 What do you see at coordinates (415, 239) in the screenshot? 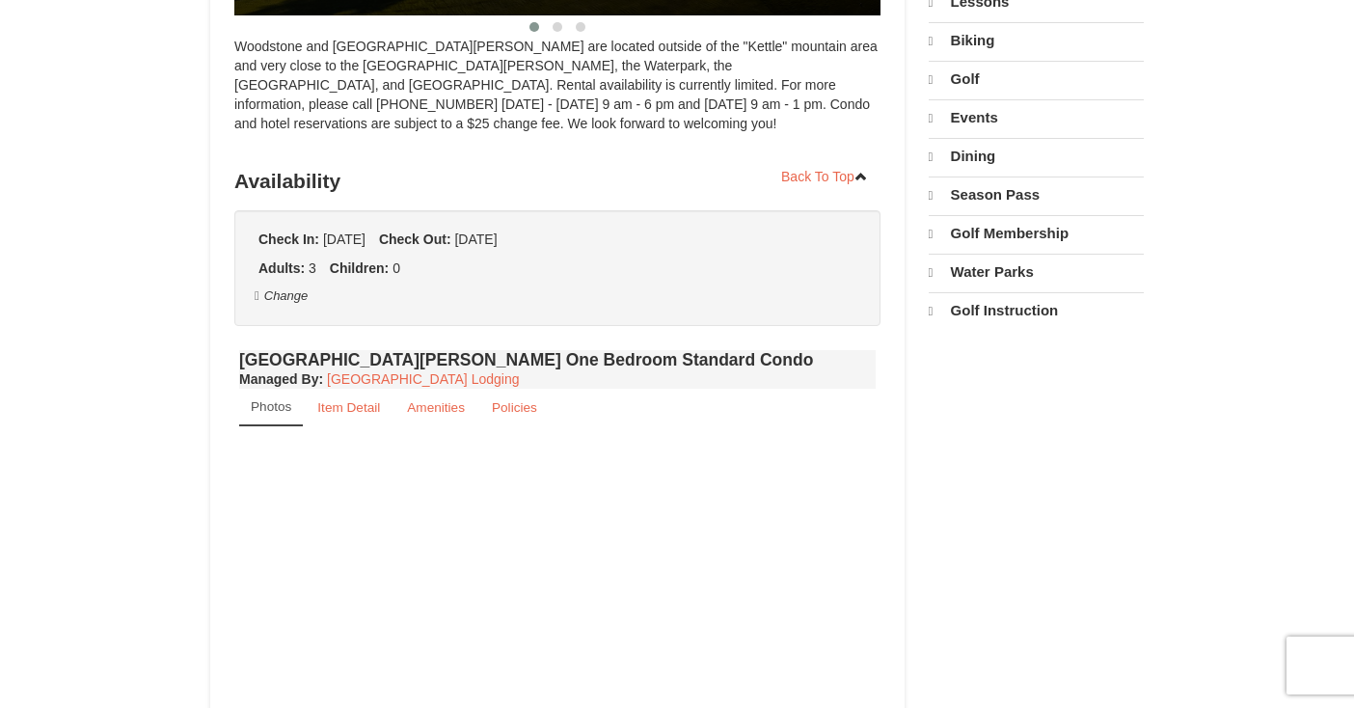
I see `strong: Check Out:` at bounding box center [415, 239].